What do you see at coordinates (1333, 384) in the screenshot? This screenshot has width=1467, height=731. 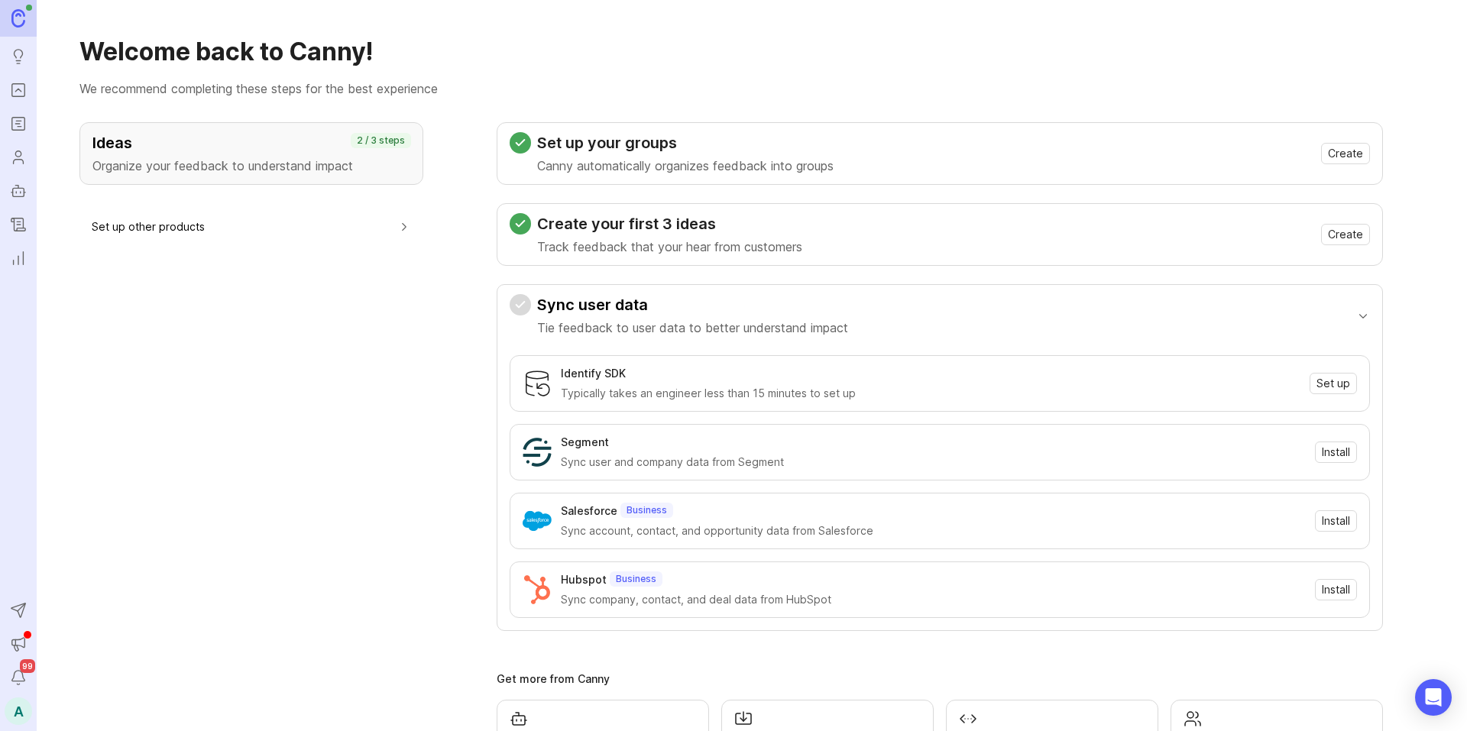 I see `span: Set up` at bounding box center [1333, 384].